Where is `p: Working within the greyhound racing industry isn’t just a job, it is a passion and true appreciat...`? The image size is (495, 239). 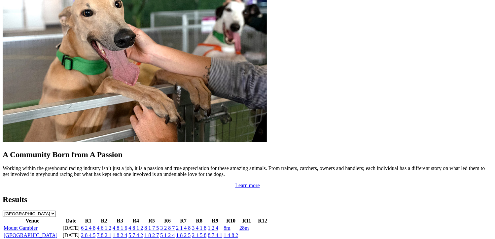
p: Working within the greyhound racing industry isn’t just a job, it is a passion and true appreciat... is located at coordinates (247, 171).